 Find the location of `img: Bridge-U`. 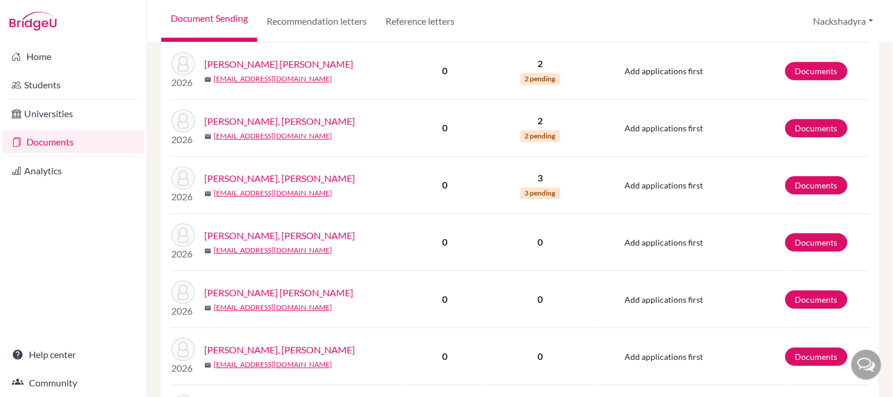

img: Bridge-U is located at coordinates (33, 21).